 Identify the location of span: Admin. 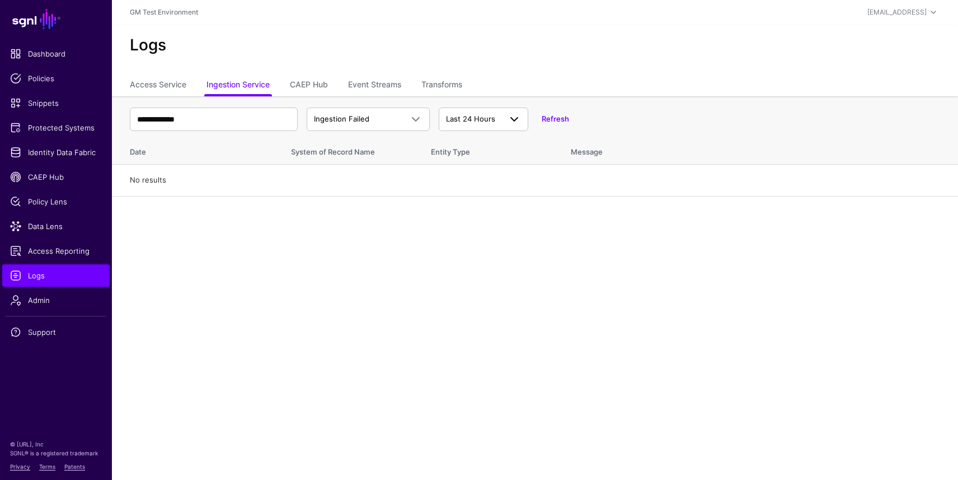
(56, 300).